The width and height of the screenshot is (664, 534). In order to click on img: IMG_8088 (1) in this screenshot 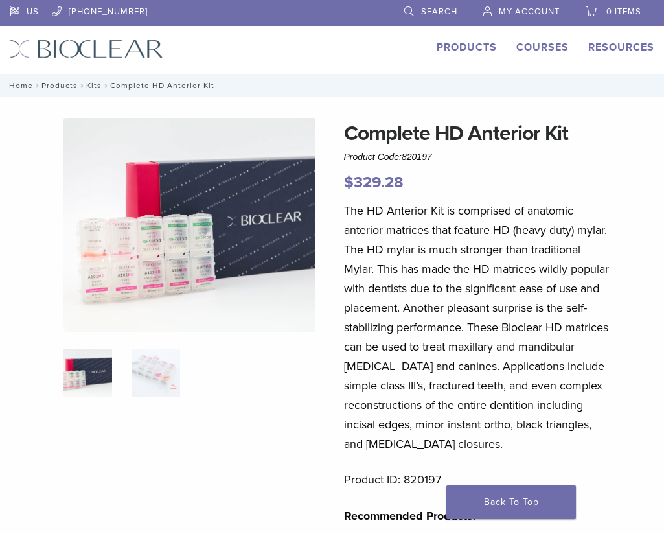, I will do `click(224, 225)`.